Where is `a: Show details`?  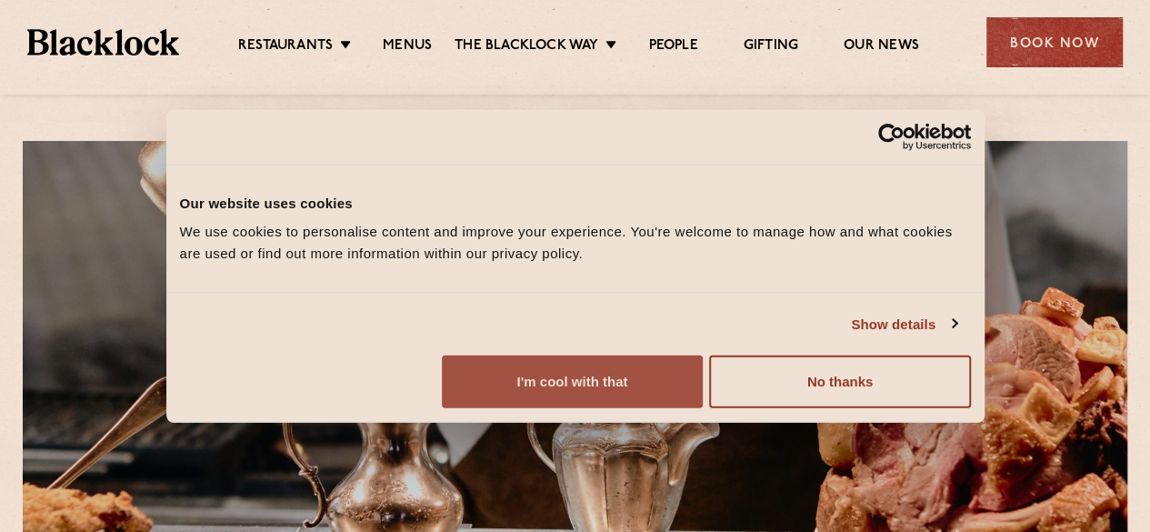
a: Show details is located at coordinates (903, 324).